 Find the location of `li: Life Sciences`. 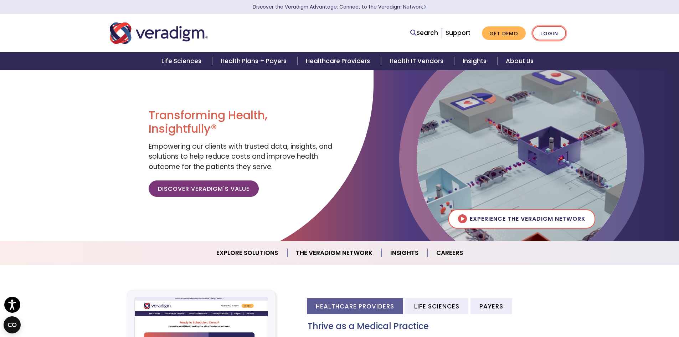

li: Life Sciences is located at coordinates (437, 306).